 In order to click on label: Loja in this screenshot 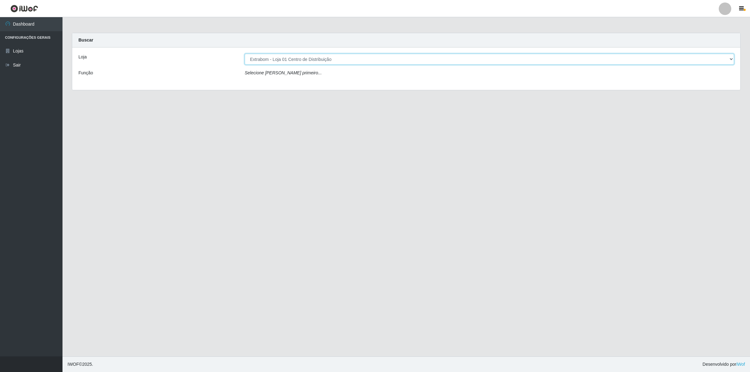, I will do `click(82, 57)`.